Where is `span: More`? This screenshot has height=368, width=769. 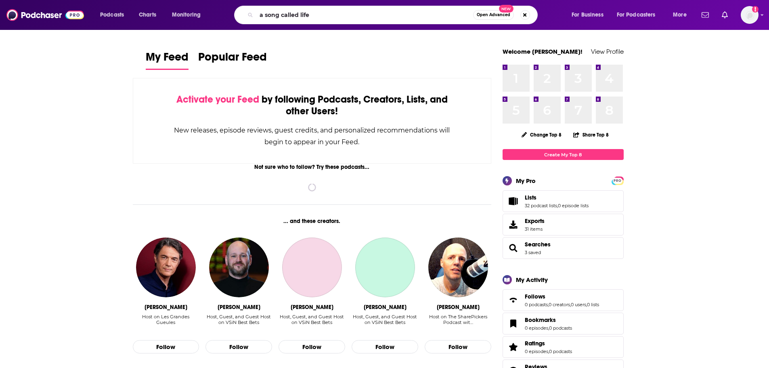
span: More is located at coordinates (680, 15).